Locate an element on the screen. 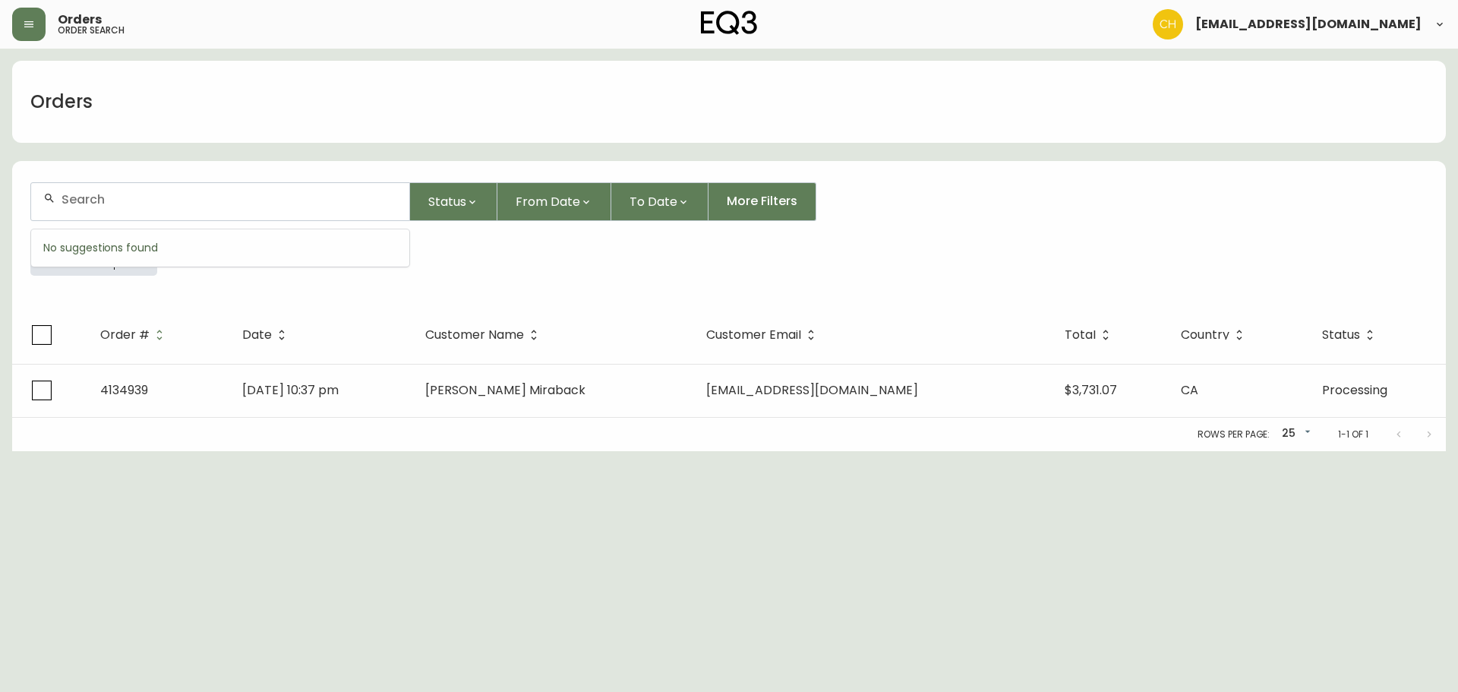  input: Search is located at coordinates (229, 199).